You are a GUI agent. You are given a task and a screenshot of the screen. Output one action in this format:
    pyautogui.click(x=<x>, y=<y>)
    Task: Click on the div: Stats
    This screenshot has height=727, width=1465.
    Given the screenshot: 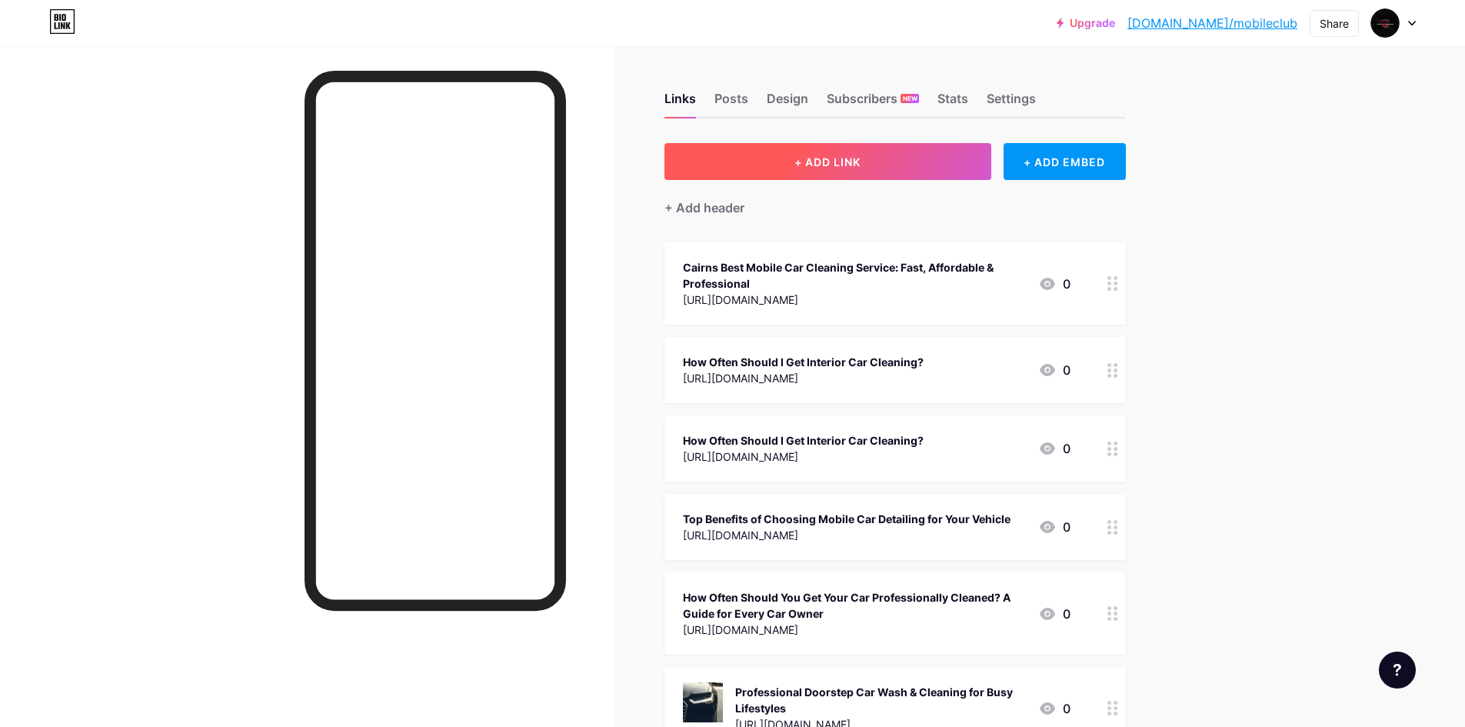 What is the action you would take?
    pyautogui.click(x=953, y=103)
    